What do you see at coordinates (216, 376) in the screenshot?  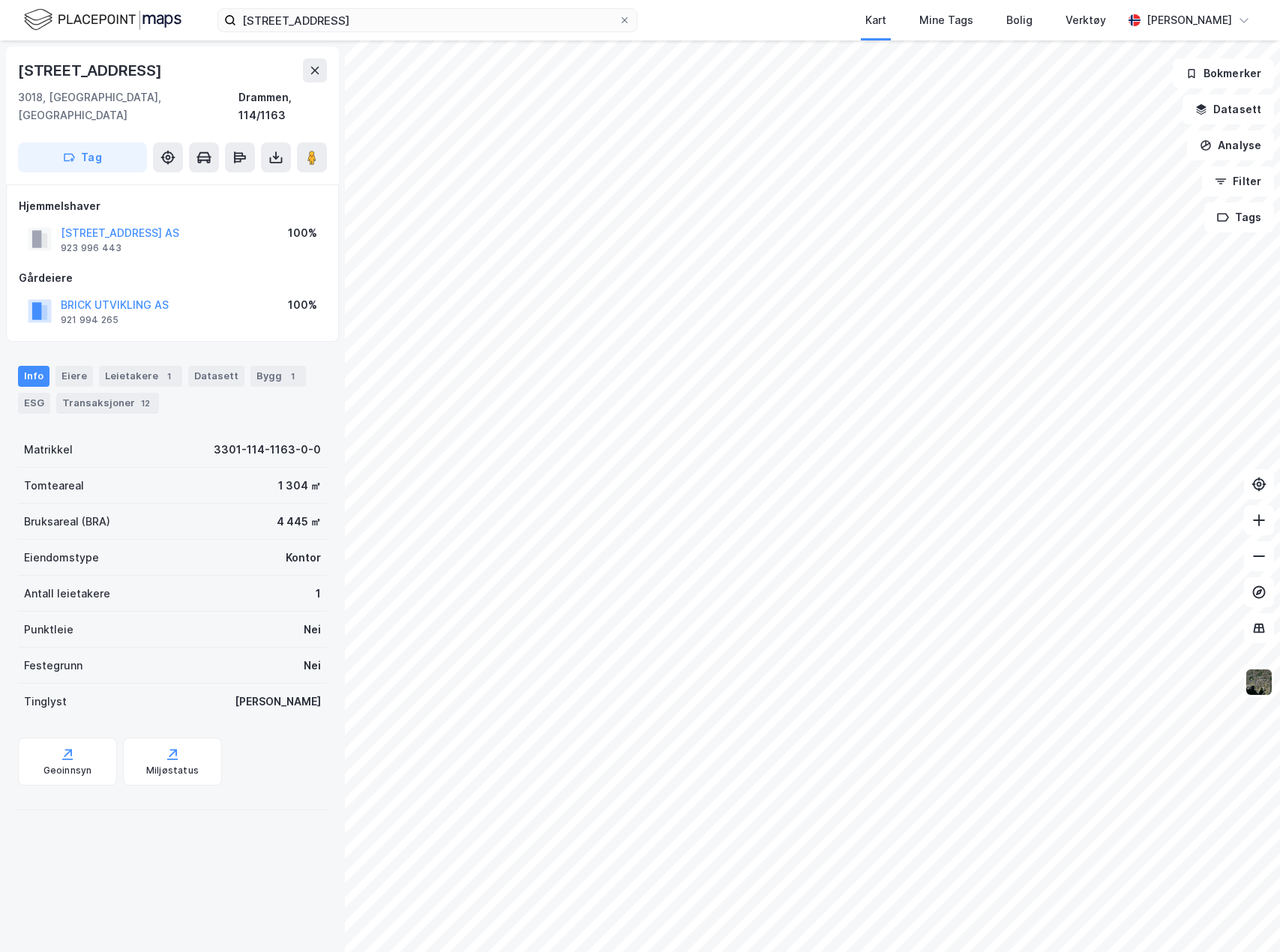 I see `div: Datasett` at bounding box center [216, 376].